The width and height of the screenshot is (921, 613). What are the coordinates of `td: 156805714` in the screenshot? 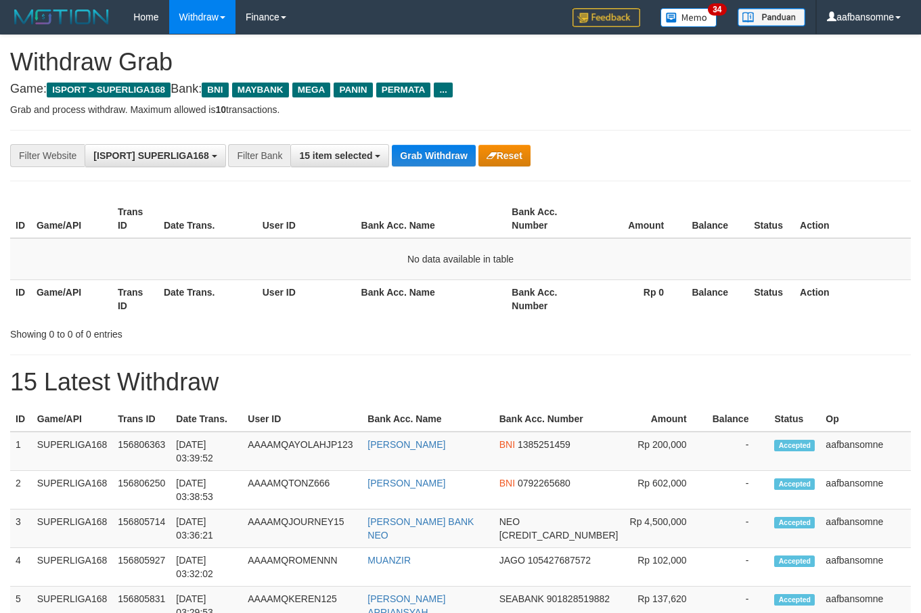 It's located at (141, 528).